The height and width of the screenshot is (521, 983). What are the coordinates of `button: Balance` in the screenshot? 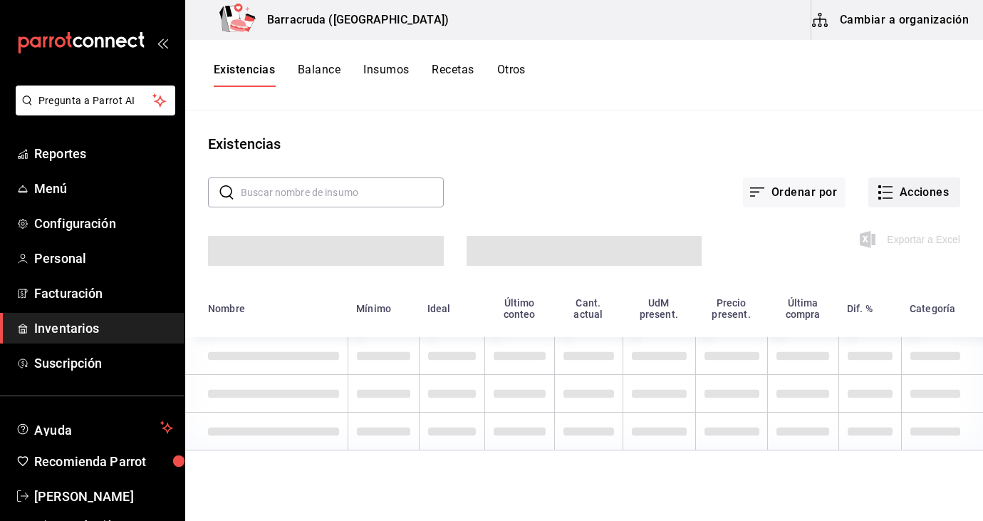 It's located at (319, 75).